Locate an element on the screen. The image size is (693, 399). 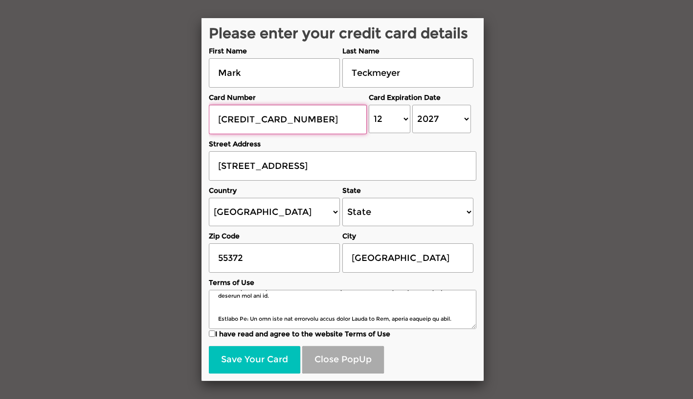
button: Close PopUp is located at coordinates (343, 359).